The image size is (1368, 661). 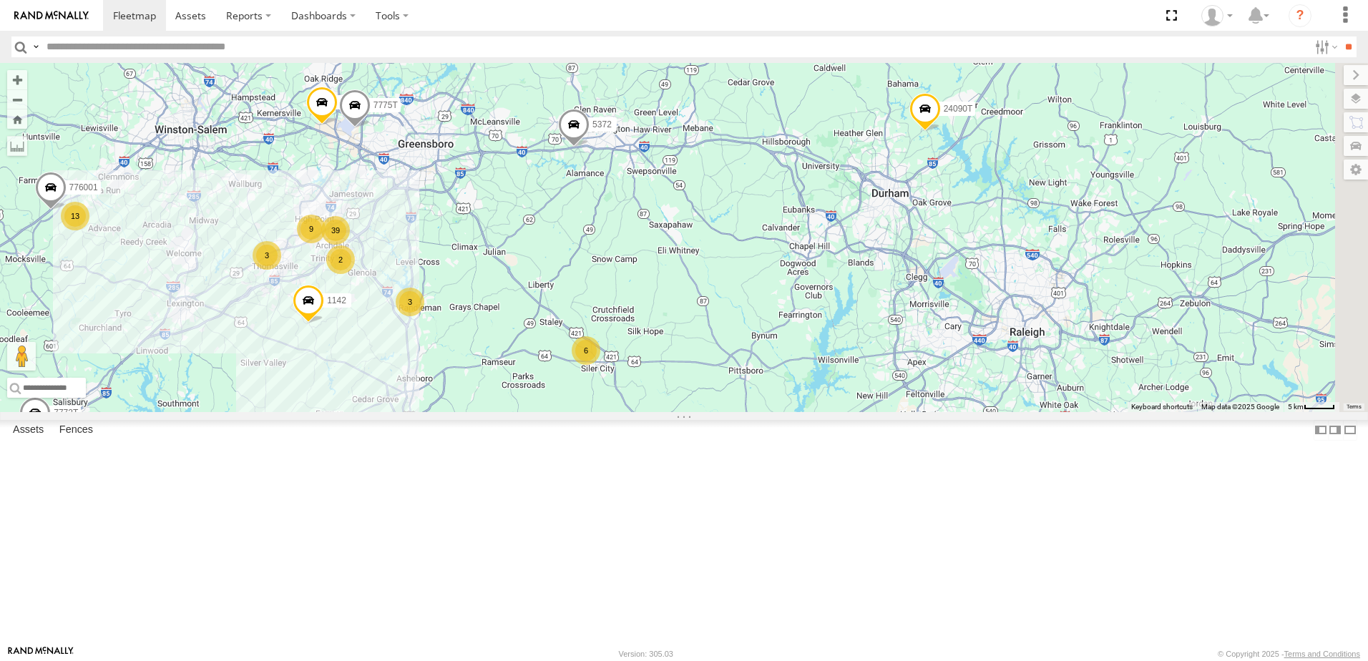 I want to click on div: © Copyright 2025 -, so click(x=1288, y=654).